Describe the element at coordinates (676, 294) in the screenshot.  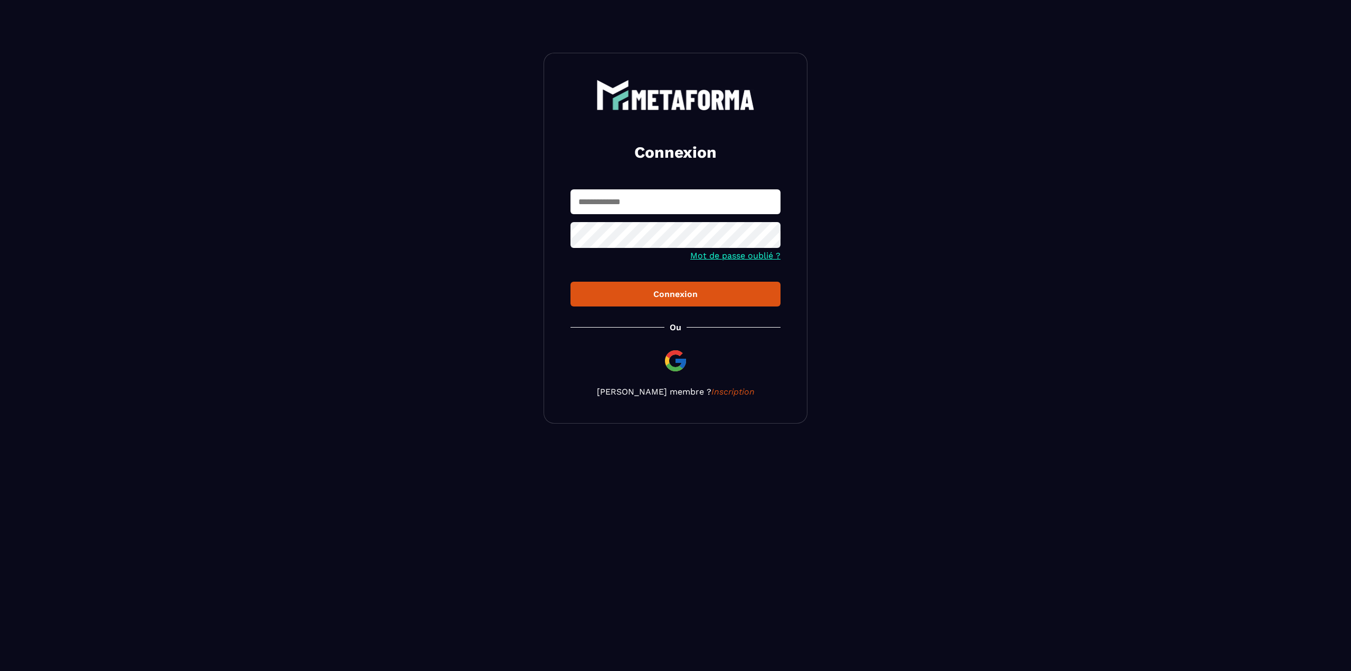
I see `div: Connexion` at that location.